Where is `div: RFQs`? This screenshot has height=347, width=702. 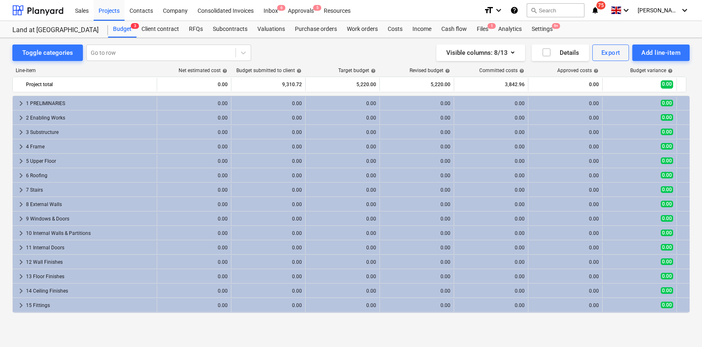
div: RFQs is located at coordinates (196, 29).